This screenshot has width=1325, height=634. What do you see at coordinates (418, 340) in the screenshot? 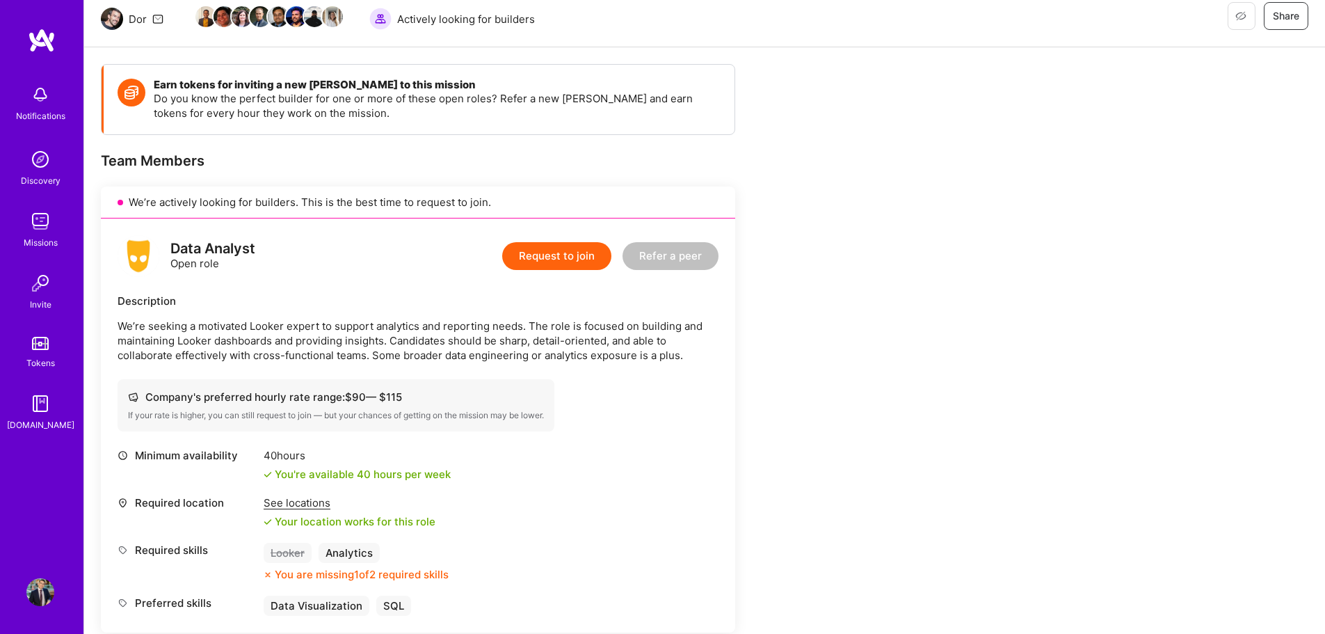
I see `p: We’re seeking a motivated Looker expert to support analytics and reporting needs. The role is foc...` at bounding box center [418, 340].